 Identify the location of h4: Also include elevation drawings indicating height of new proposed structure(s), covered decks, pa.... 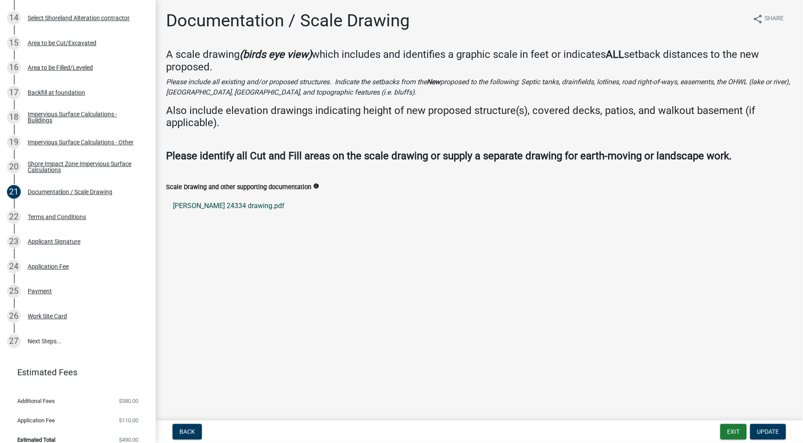
(479, 117).